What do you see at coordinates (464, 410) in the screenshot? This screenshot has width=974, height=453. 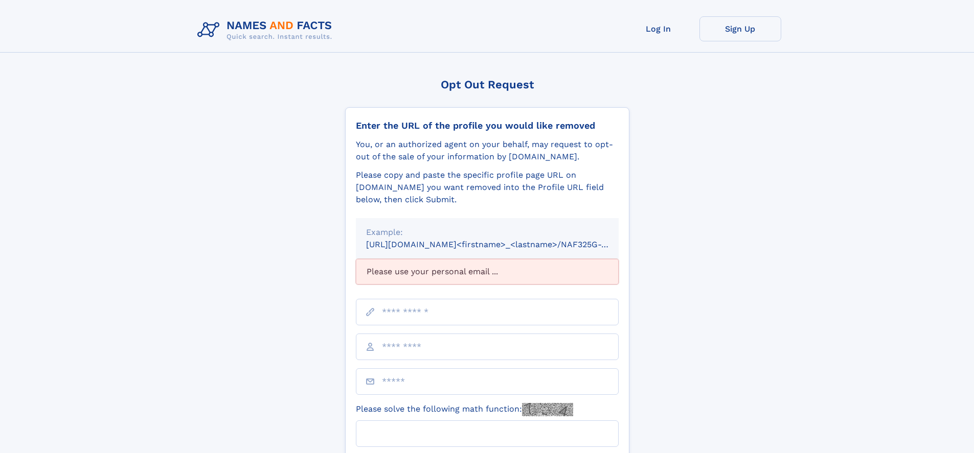 I see `label: Please solve the following math function:` at bounding box center [464, 410].